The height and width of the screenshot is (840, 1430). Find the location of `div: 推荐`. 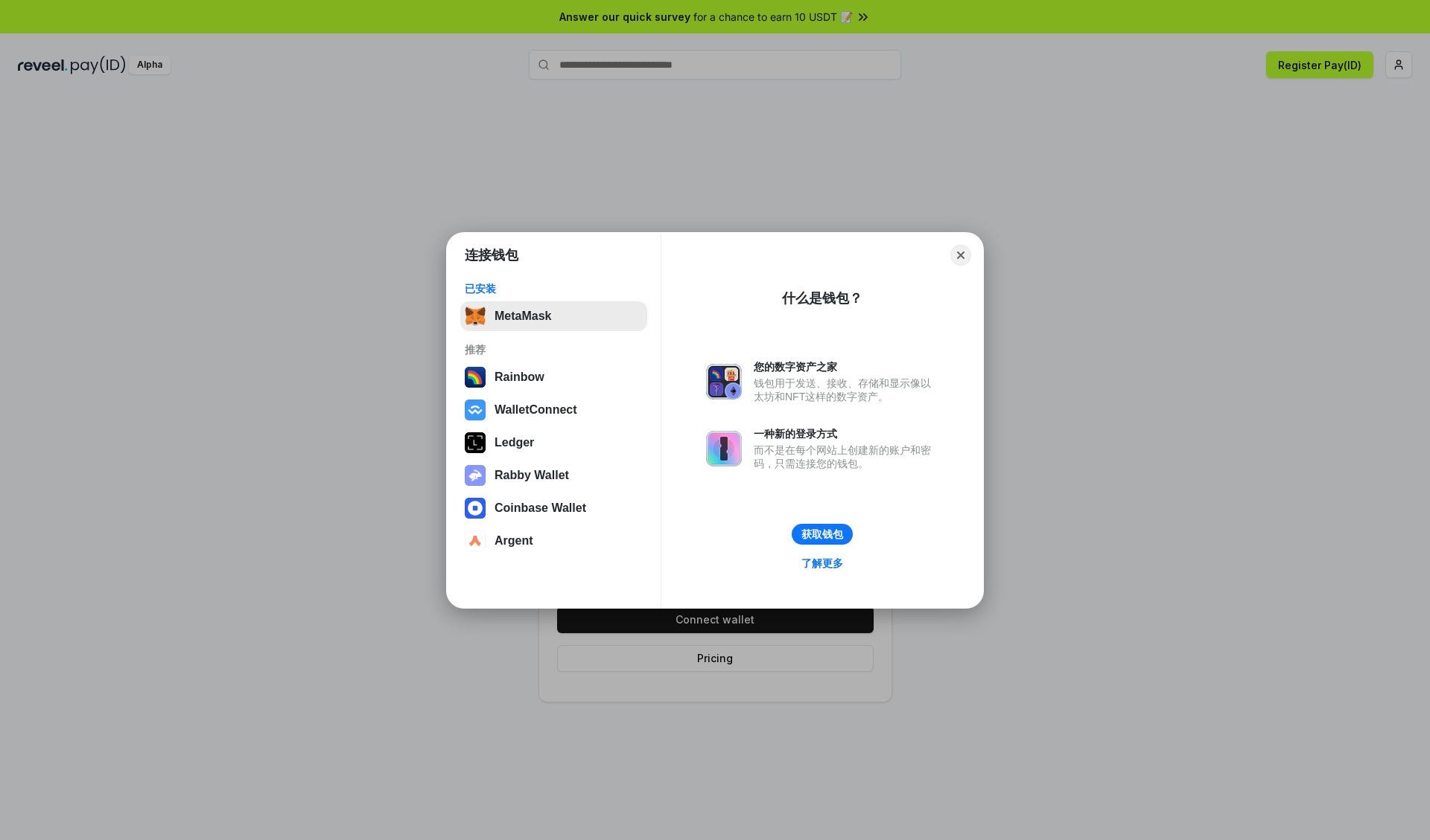

div: 推荐 is located at coordinates (553, 349).